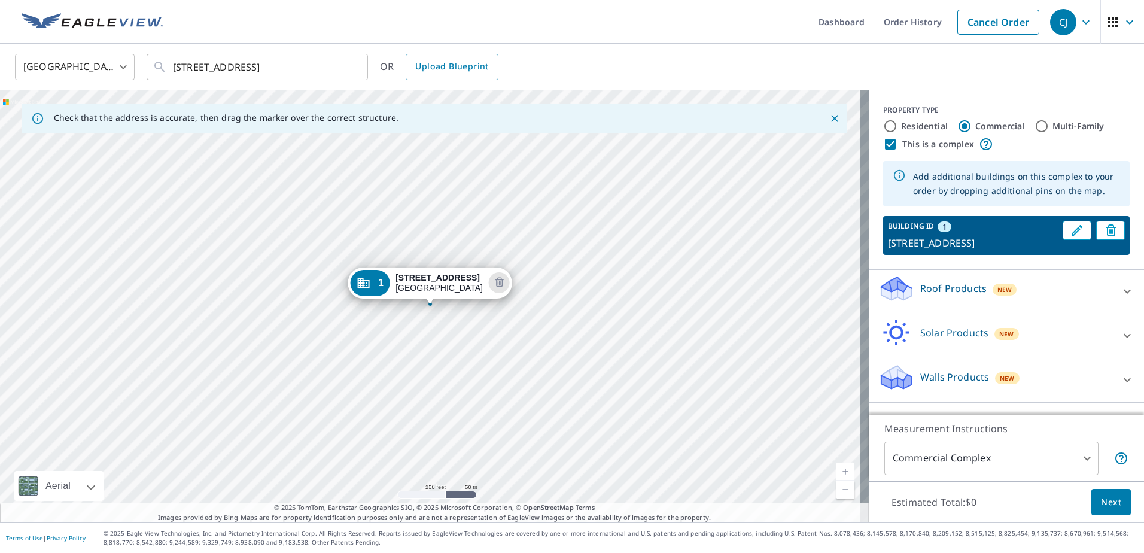 The image size is (1144, 553). I want to click on p: Measurement Instructions, so click(1006, 428).